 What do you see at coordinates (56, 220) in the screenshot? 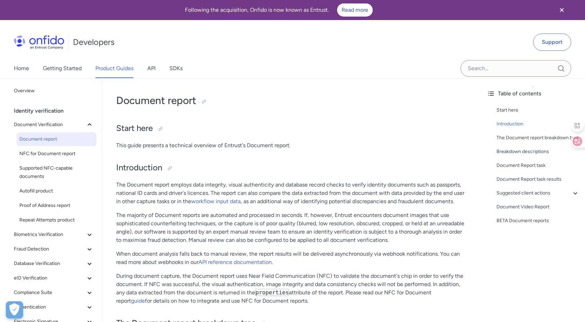
I see `a: Repeat Attempts product` at bounding box center [56, 220].